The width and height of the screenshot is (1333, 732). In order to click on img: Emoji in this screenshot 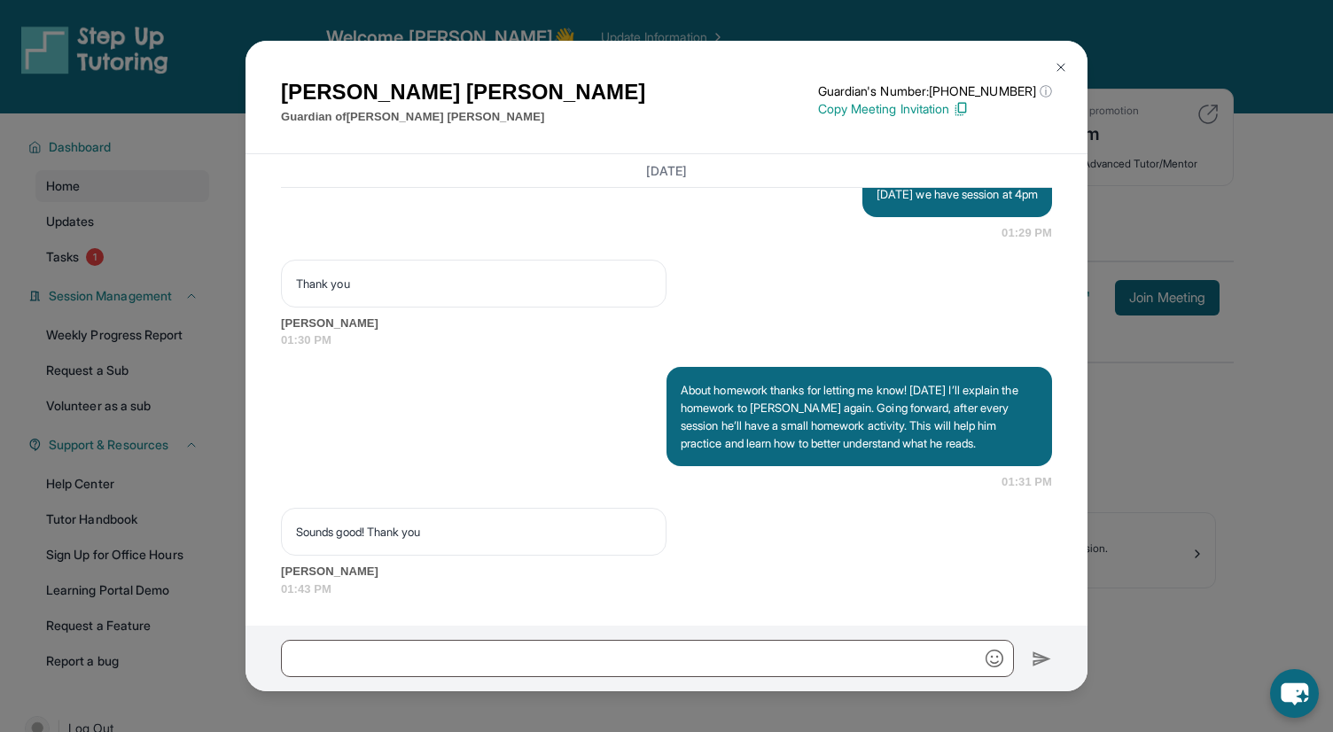, I will do `click(995, 659)`.